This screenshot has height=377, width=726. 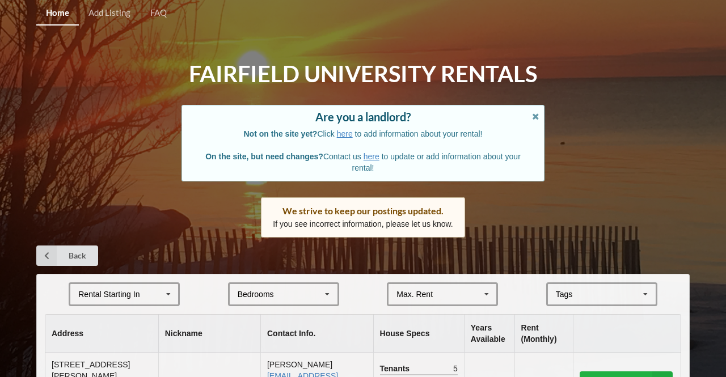 What do you see at coordinates (571, 294) in the screenshot?
I see `div: Tags` at bounding box center [571, 294].